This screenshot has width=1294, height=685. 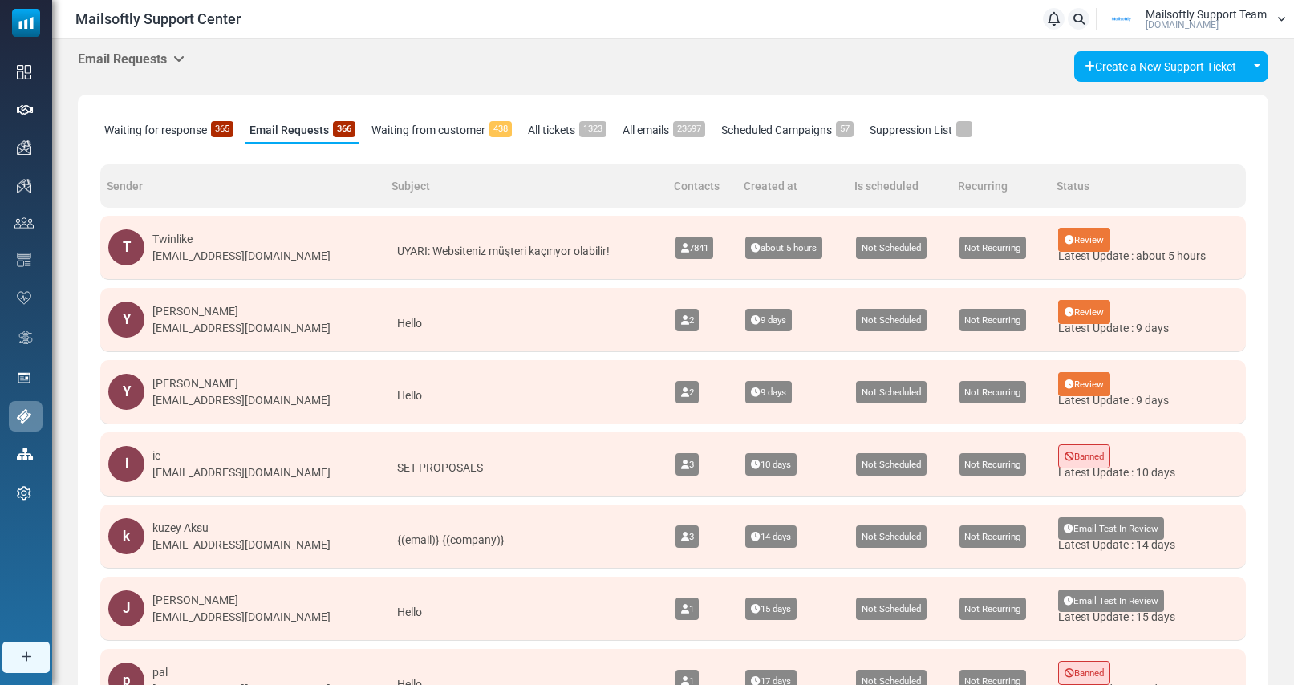 I want to click on th: Status, so click(x=1148, y=186).